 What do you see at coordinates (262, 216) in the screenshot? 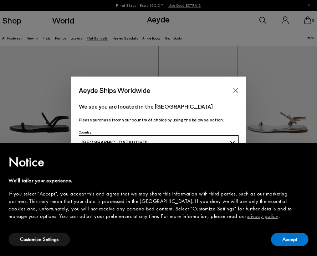
I see `a: privacy policy` at bounding box center [262, 216].